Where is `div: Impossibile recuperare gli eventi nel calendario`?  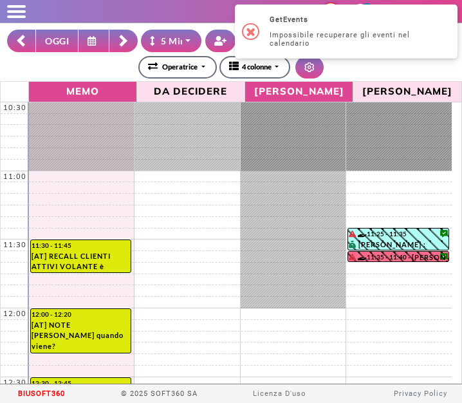 div: Impossibile recuperare gli eventi nel calendario is located at coordinates (356, 39).